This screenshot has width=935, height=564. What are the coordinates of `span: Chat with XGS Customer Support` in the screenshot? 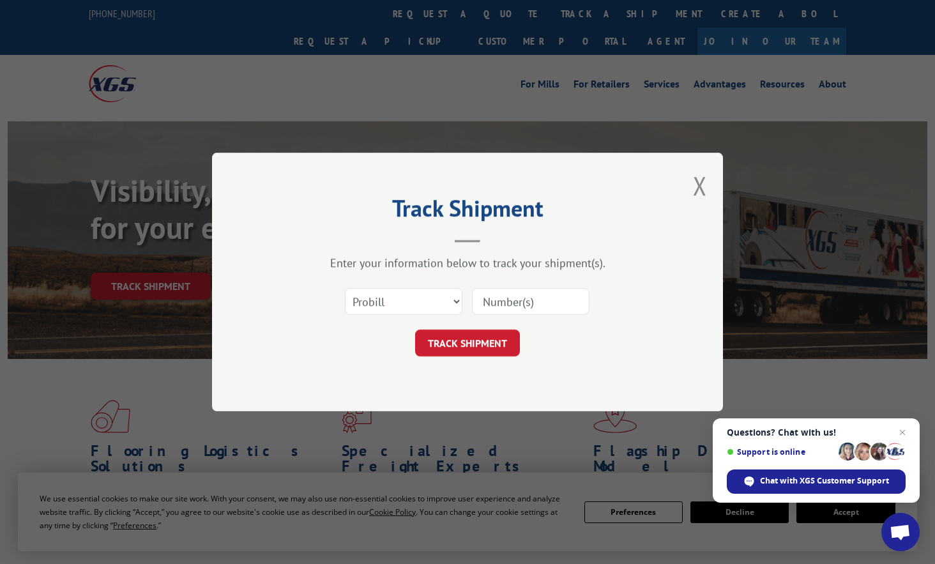 It's located at (825, 481).